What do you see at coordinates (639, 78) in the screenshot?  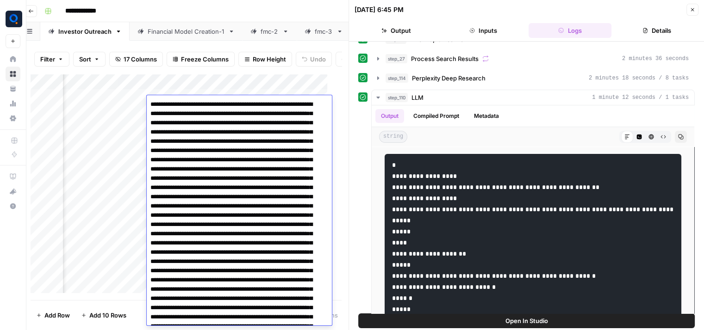 I see `span: 2 minutes 18 seconds / 8 tasks` at bounding box center [639, 78].